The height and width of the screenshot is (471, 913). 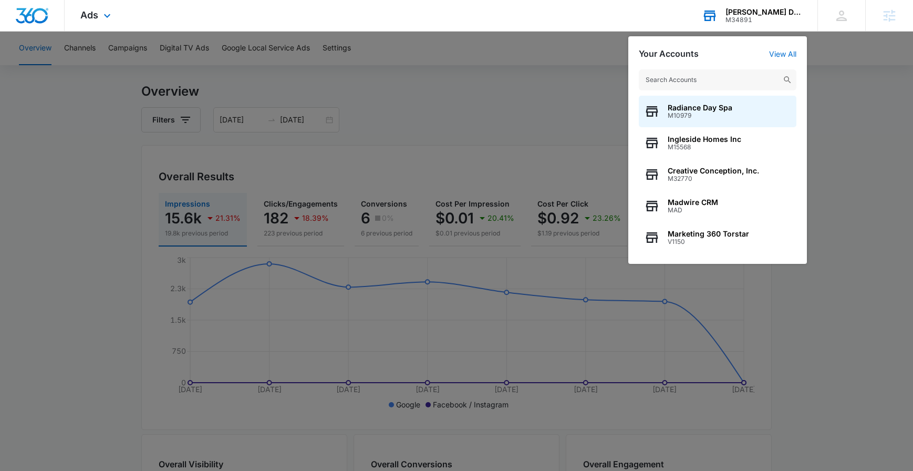 I want to click on h2: Your Accounts, so click(x=669, y=54).